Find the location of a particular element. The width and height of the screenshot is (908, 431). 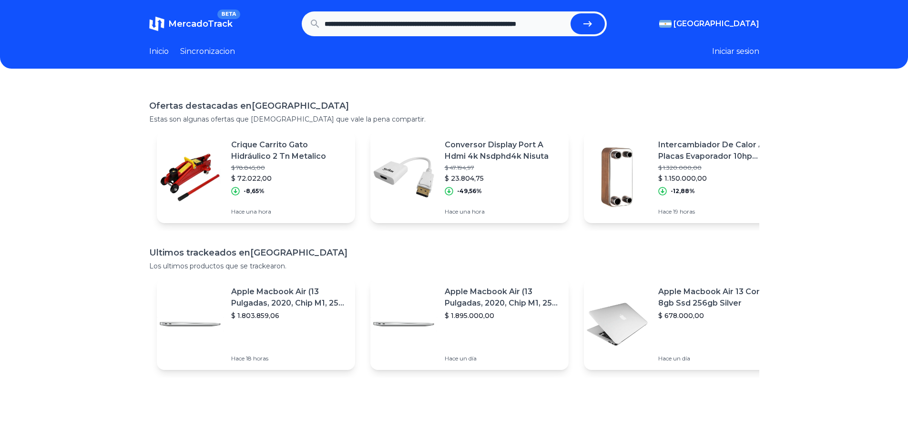

p: $ 72.022,00 is located at coordinates (289, 178).